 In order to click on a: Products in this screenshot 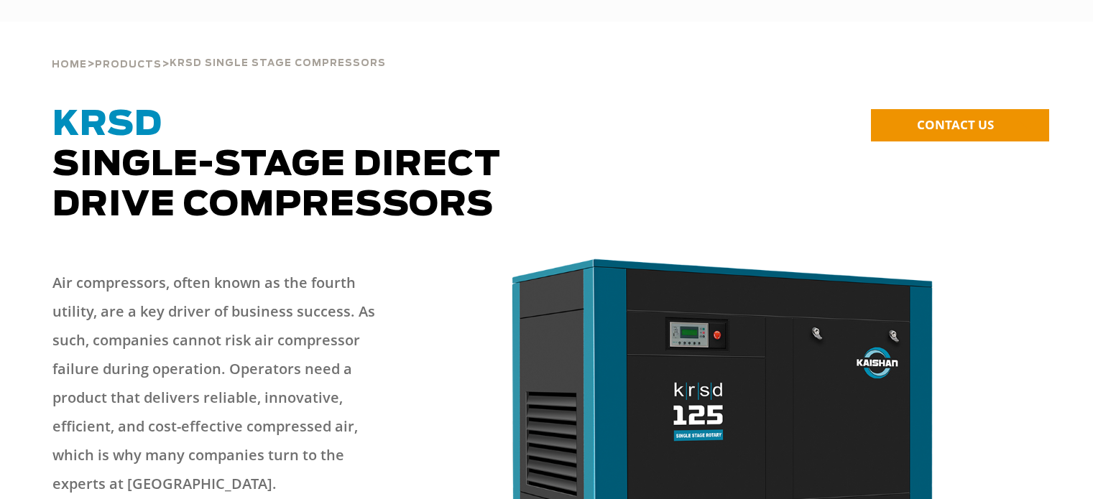, I will do `click(128, 64)`.